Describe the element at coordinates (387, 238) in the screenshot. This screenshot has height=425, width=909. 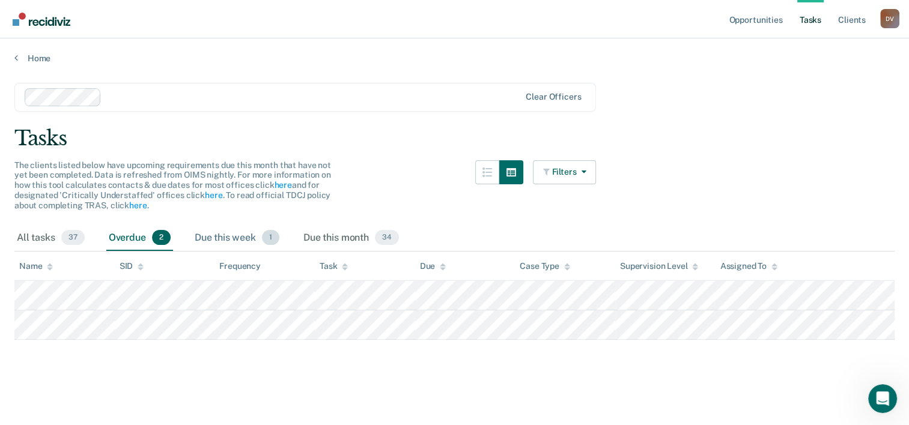
I see `span: 34` at that location.